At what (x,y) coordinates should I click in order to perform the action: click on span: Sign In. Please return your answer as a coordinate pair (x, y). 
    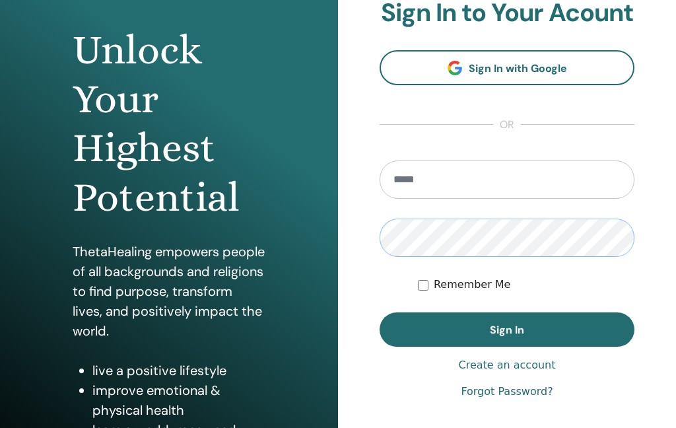
    Looking at the image, I should click on (507, 330).